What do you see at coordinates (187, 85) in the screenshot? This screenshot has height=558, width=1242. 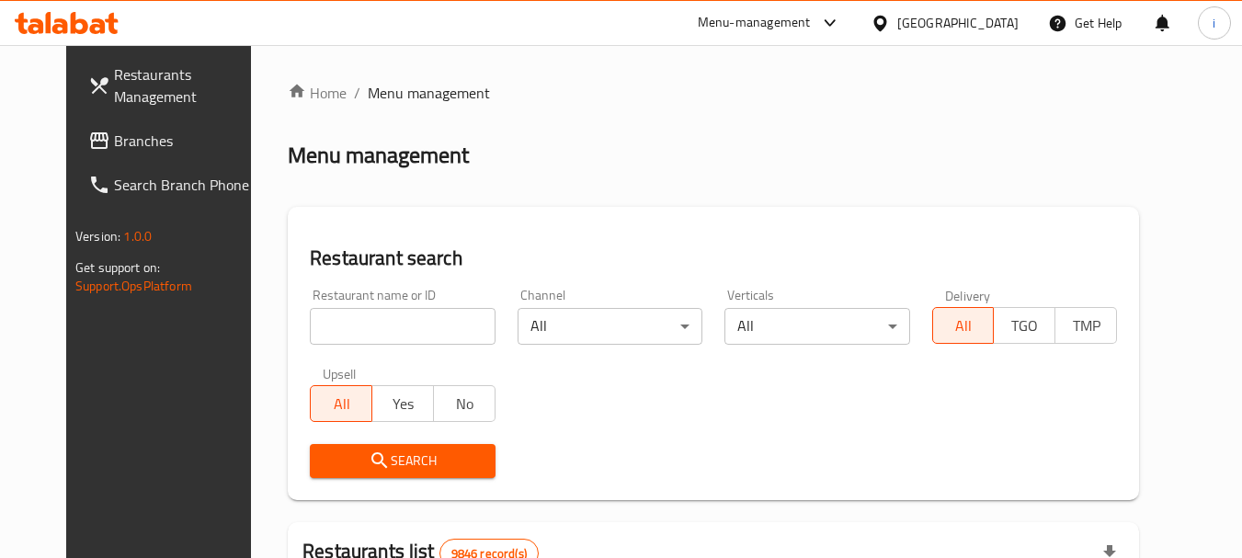 I see `span: Restaurants Management` at bounding box center [187, 85].